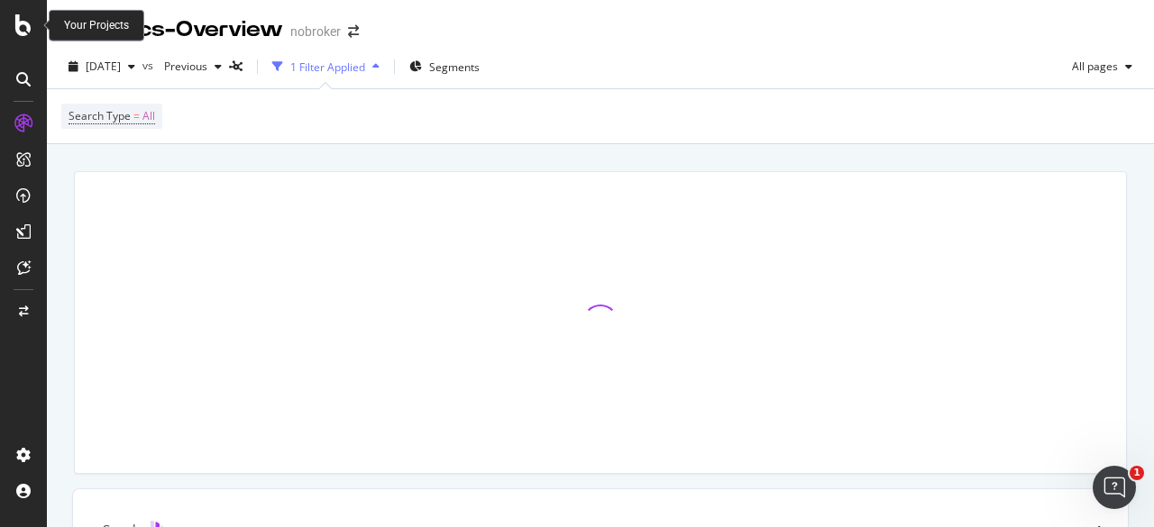  What do you see at coordinates (149, 116) in the screenshot?
I see `span: All` at bounding box center [149, 116].